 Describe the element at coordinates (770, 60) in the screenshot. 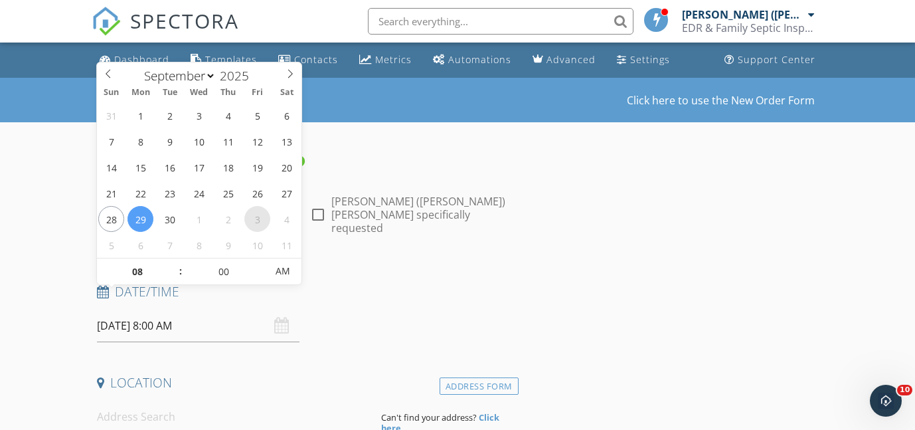

I see `a: Support Center` at that location.